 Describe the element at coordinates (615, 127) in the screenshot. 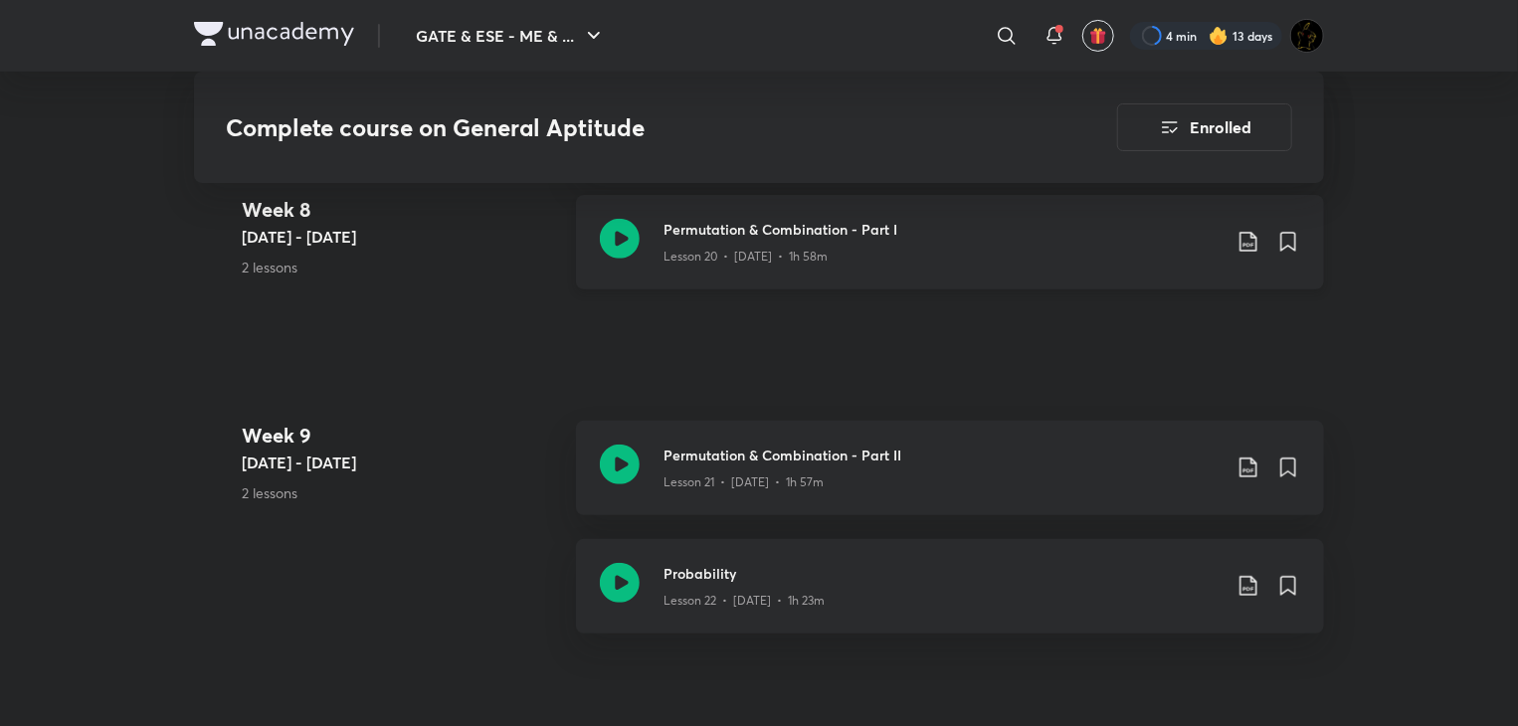

I see `h3: Complete course on General Aptitude` at that location.